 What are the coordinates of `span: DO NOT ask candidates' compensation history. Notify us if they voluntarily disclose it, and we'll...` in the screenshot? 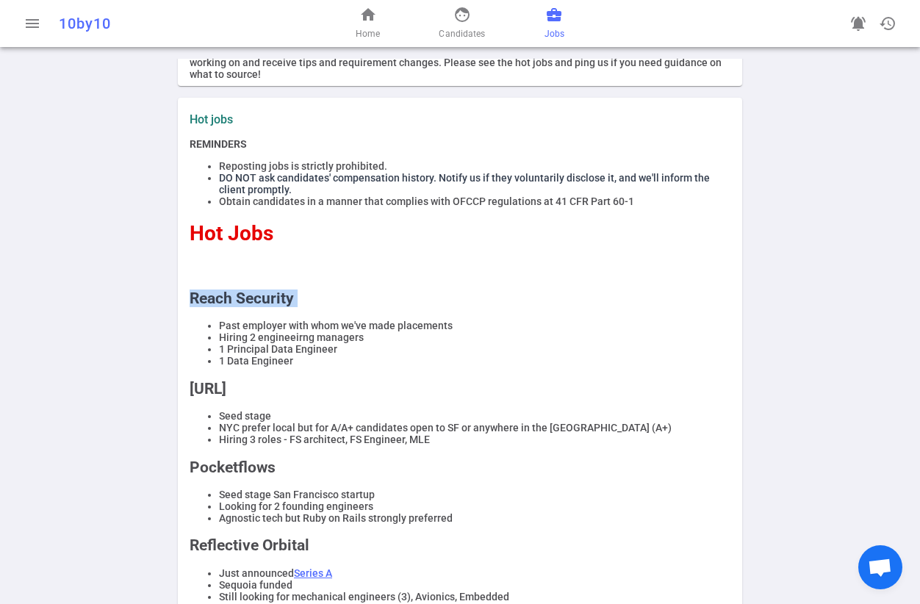 It's located at (465, 184).